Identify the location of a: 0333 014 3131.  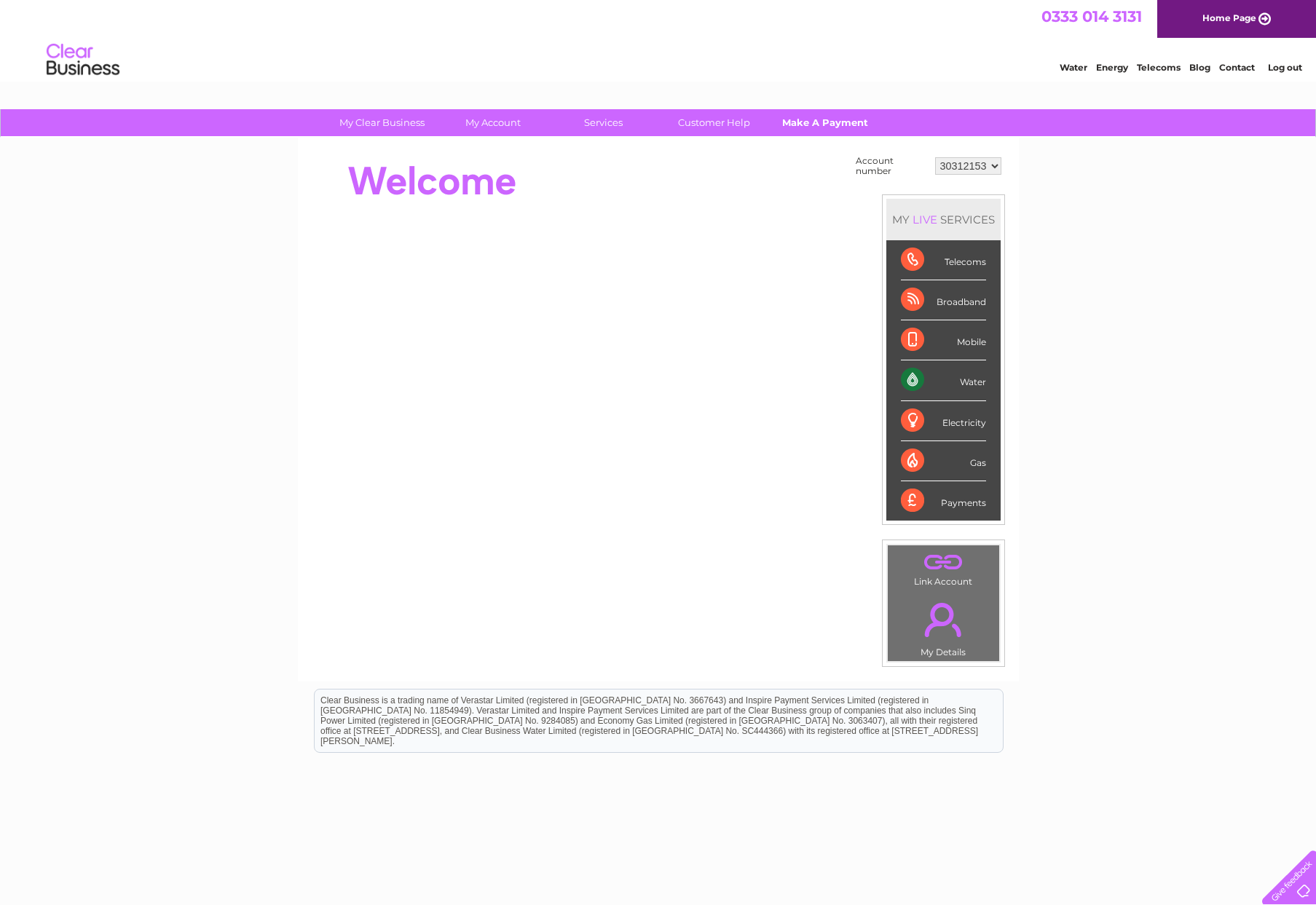
(1092, 16).